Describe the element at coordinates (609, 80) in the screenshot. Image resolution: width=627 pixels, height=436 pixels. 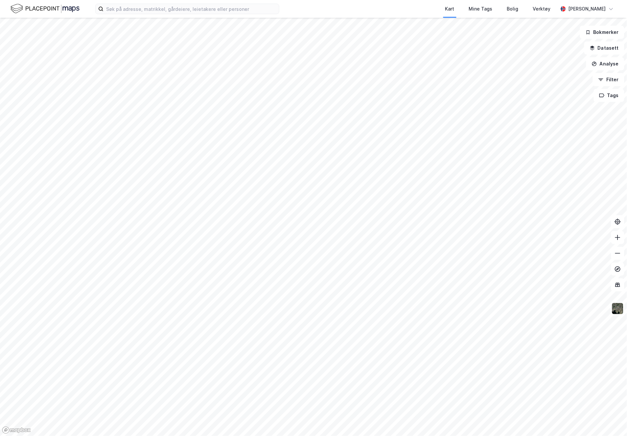
I see `button: Filter` at that location.